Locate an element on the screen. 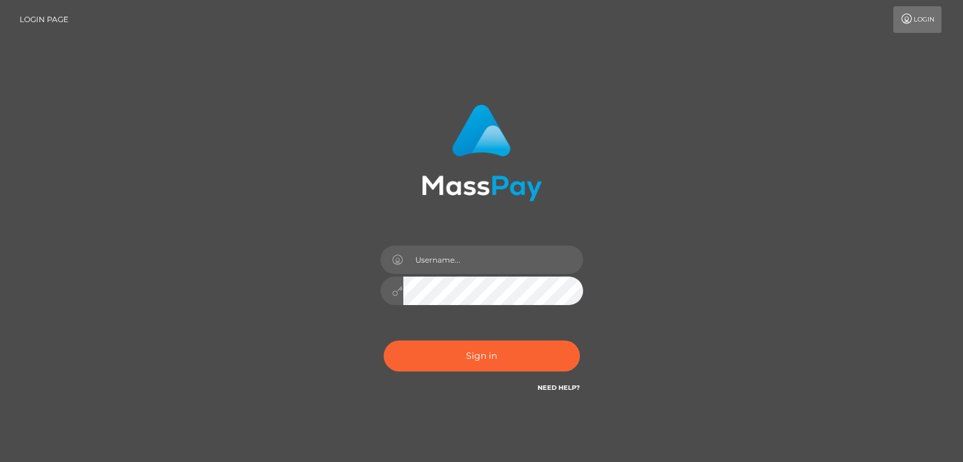 The width and height of the screenshot is (963, 462). a: Login is located at coordinates (918, 20).